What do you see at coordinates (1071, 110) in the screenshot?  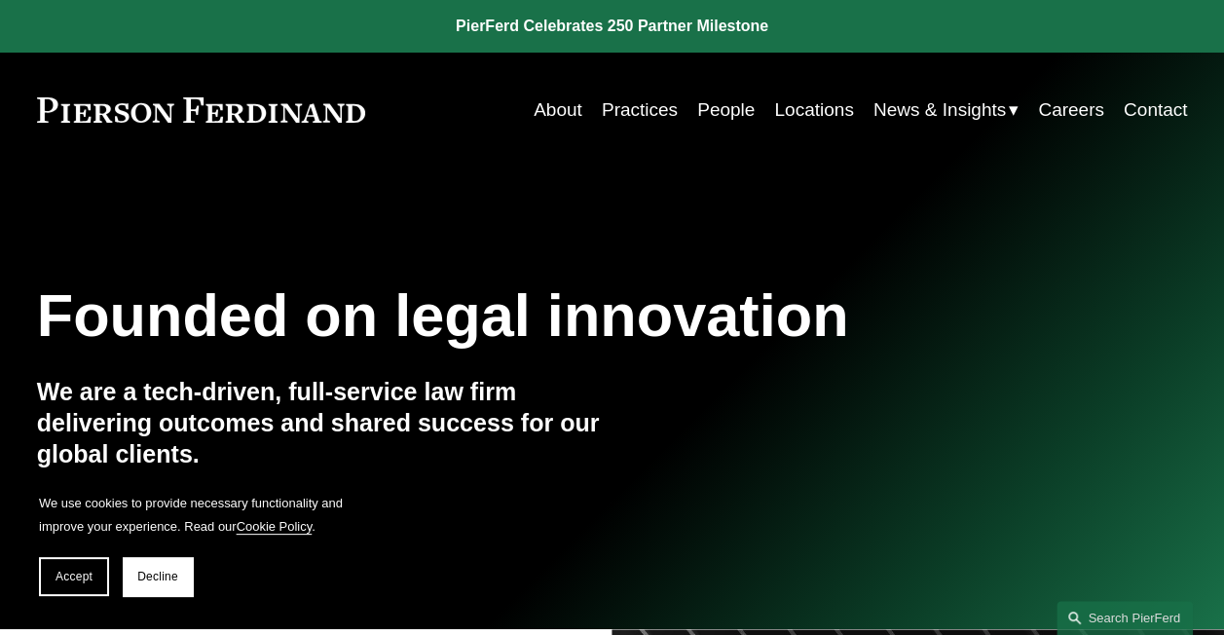 I see `a: Careers` at bounding box center [1071, 110].